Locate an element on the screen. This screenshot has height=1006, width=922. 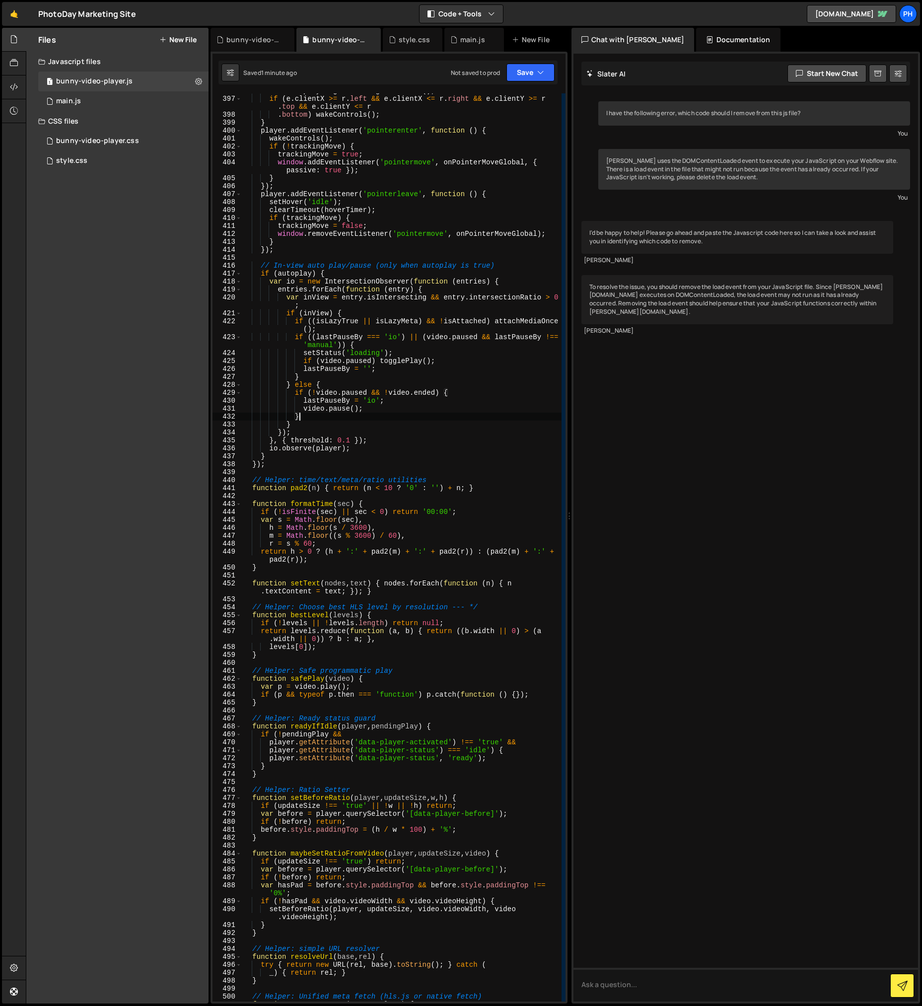
div: 451 is located at coordinates (227, 575).